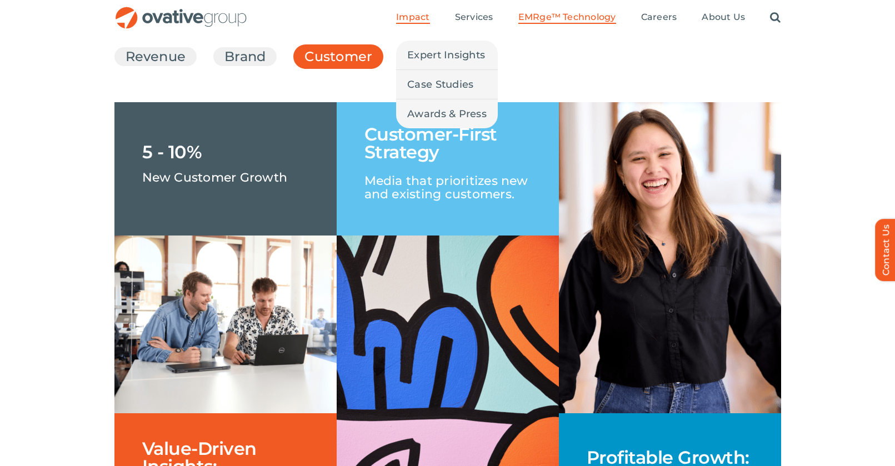 This screenshot has height=466, width=895. I want to click on a: EMRge™ Technology, so click(567, 18).